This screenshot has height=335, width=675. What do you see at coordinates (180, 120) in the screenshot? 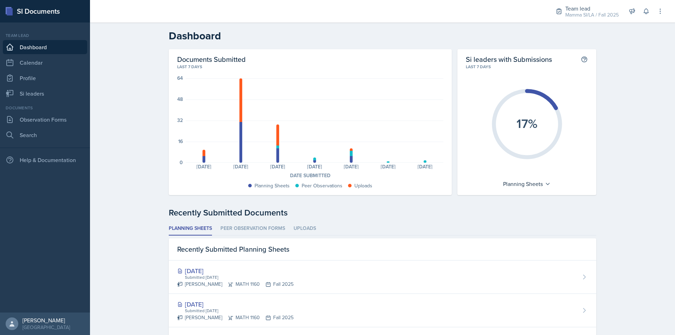
I see `div: 32` at bounding box center [180, 120].